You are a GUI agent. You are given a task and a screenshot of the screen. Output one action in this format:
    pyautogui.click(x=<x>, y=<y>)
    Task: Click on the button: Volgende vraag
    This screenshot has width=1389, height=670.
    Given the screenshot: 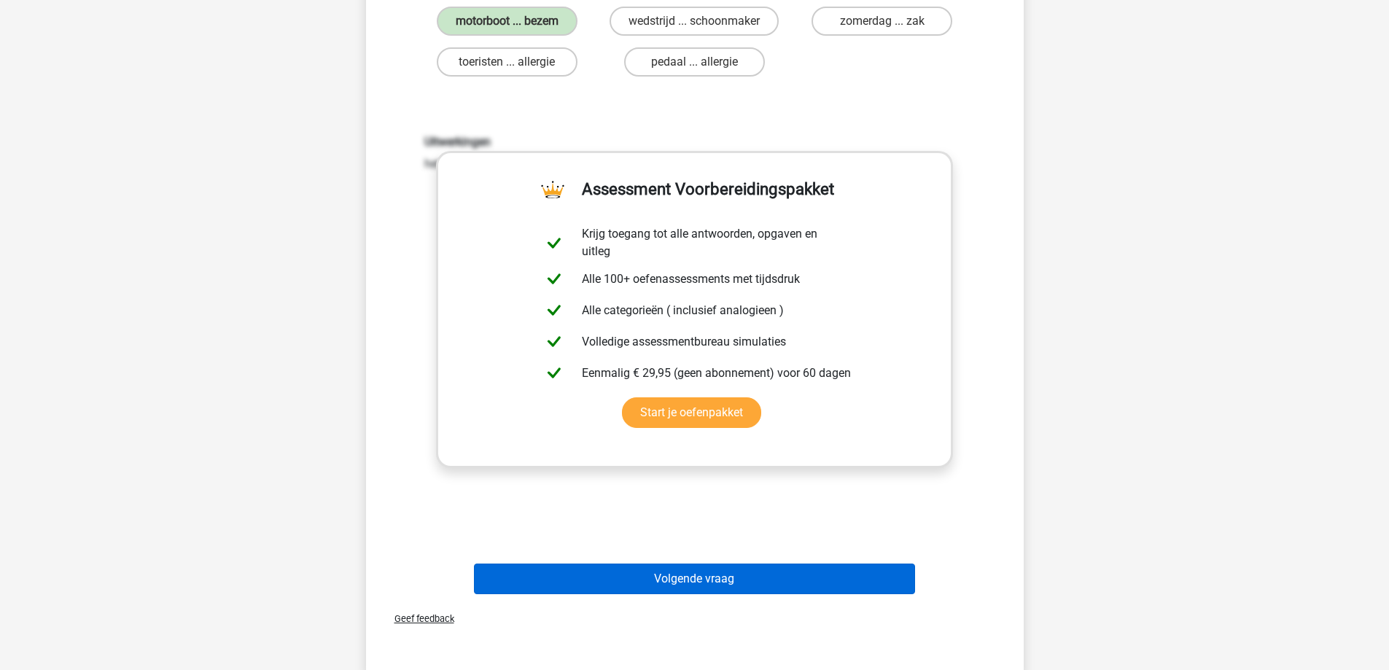 What is the action you would take?
    pyautogui.click(x=694, y=579)
    